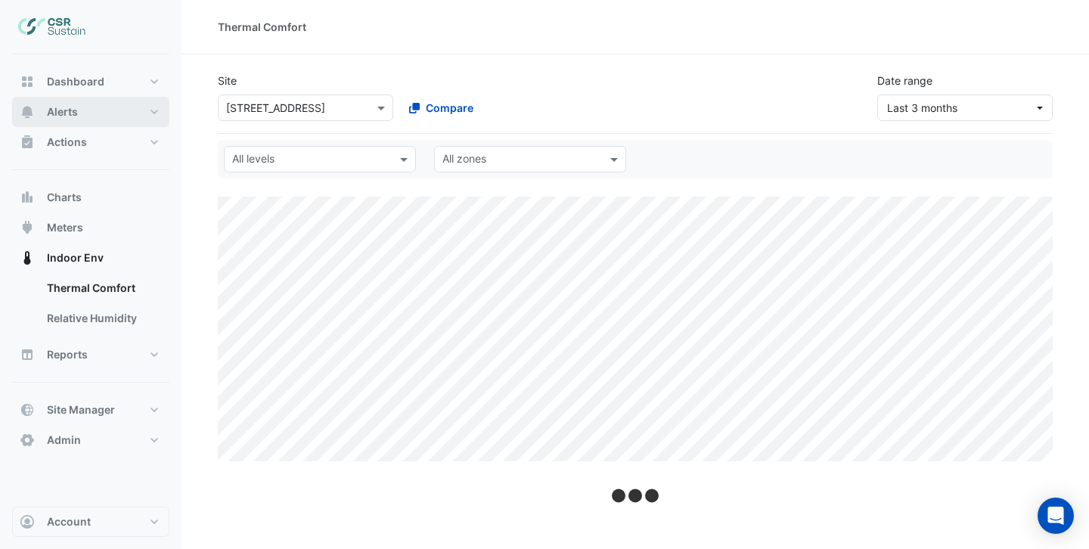 This screenshot has height=549, width=1089. Describe the element at coordinates (91, 142) in the screenshot. I see `button: Actions` at that location.